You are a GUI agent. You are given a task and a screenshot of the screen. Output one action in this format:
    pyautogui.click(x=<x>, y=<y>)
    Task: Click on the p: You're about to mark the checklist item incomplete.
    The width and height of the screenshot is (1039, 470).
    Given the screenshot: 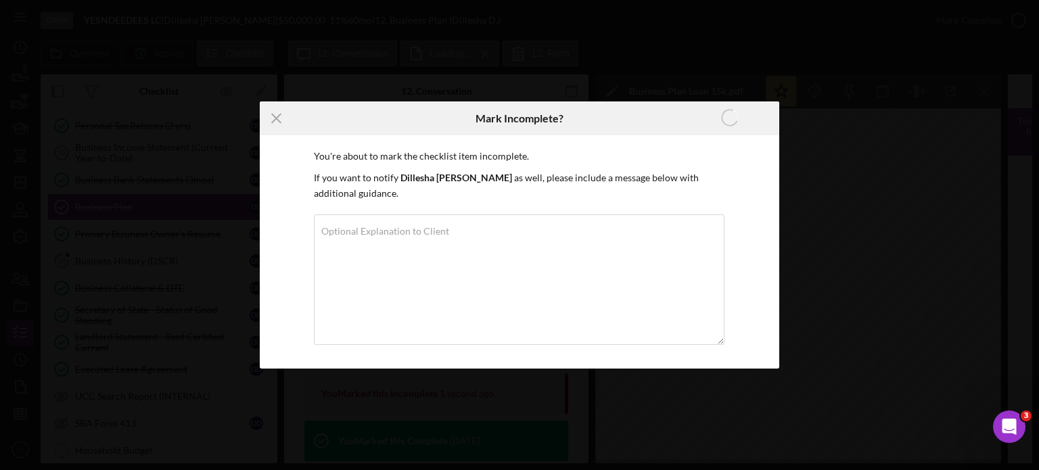 What is the action you would take?
    pyautogui.click(x=519, y=156)
    